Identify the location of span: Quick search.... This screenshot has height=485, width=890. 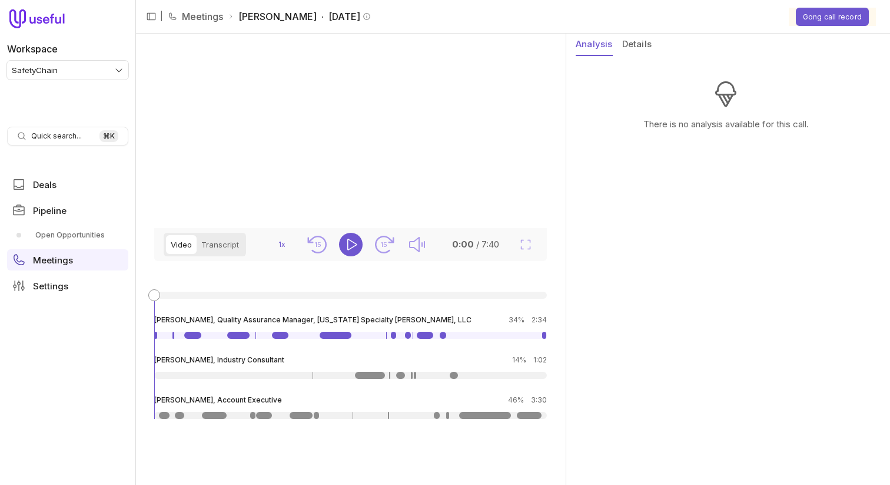
(57, 136).